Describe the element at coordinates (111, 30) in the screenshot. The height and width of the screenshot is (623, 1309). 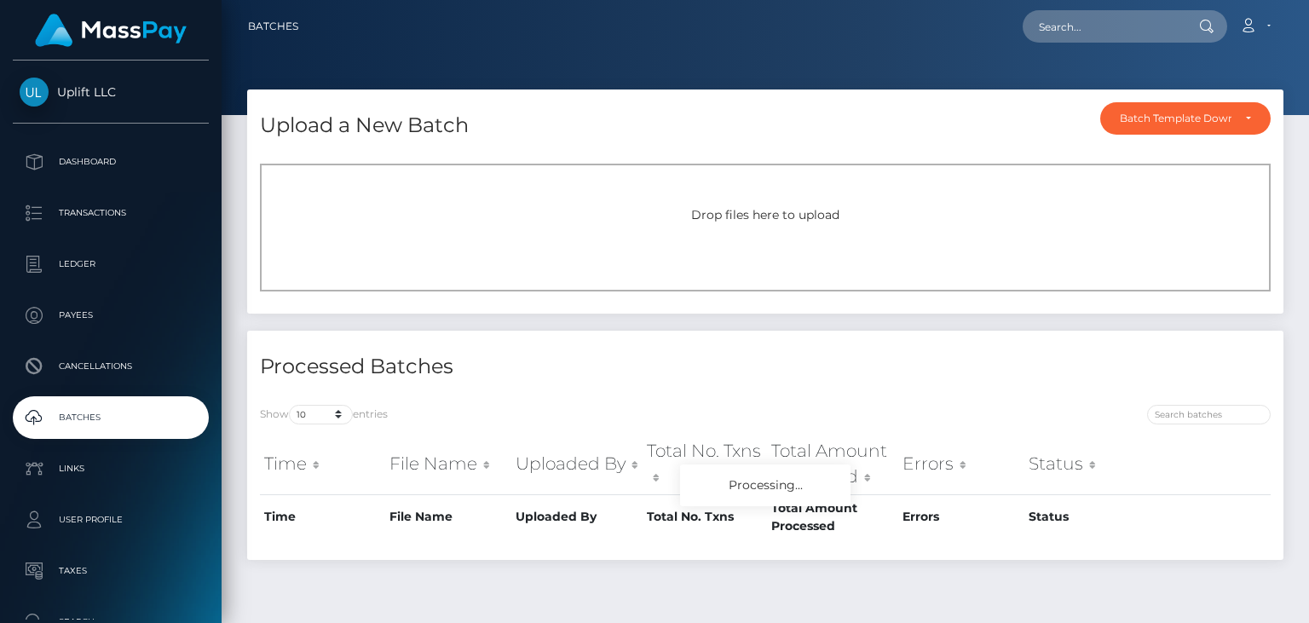
I see `img: MassPay Logo` at that location.